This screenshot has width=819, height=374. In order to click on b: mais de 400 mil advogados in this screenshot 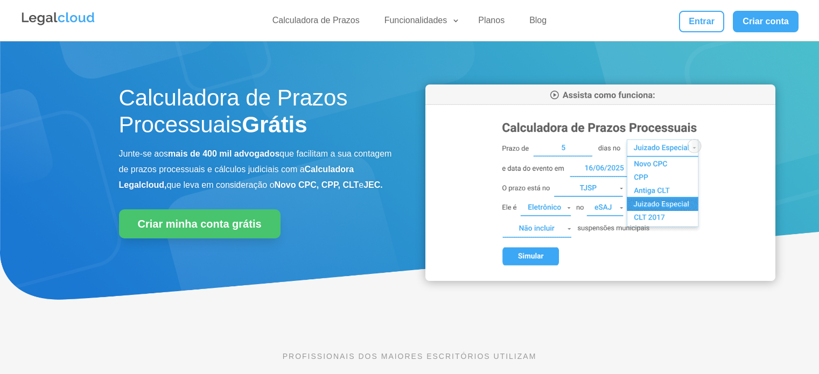, I will do `click(224, 153)`.